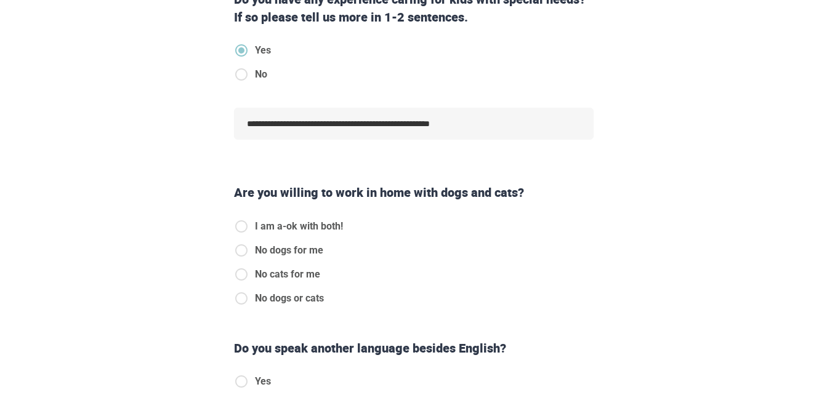 This screenshot has width=827, height=395. What do you see at coordinates (414, 348) in the screenshot?
I see `div: Do you speak another language besides English?` at bounding box center [414, 348].